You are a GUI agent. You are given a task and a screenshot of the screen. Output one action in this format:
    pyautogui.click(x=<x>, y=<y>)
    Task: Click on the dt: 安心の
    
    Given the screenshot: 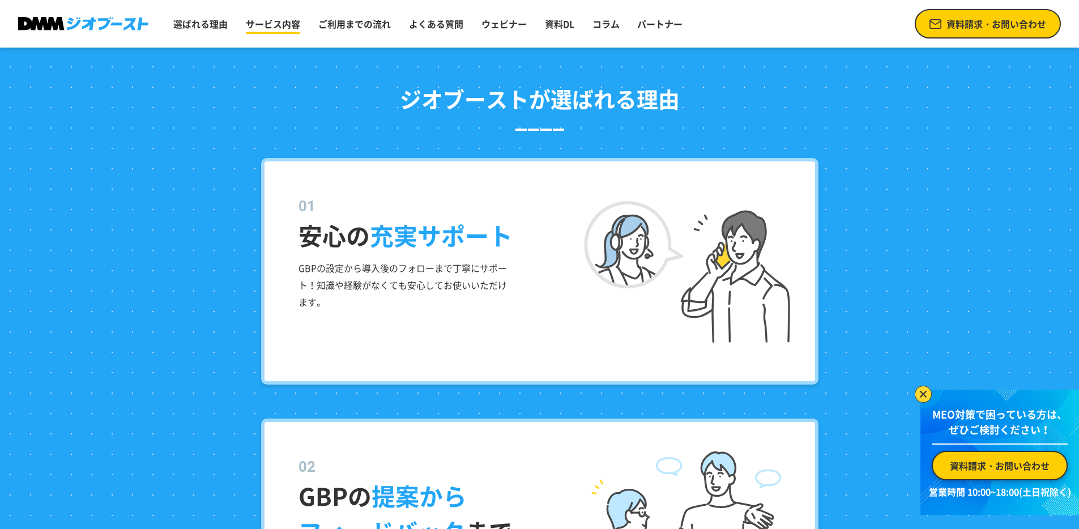 What is the action you would take?
    pyautogui.click(x=548, y=224)
    